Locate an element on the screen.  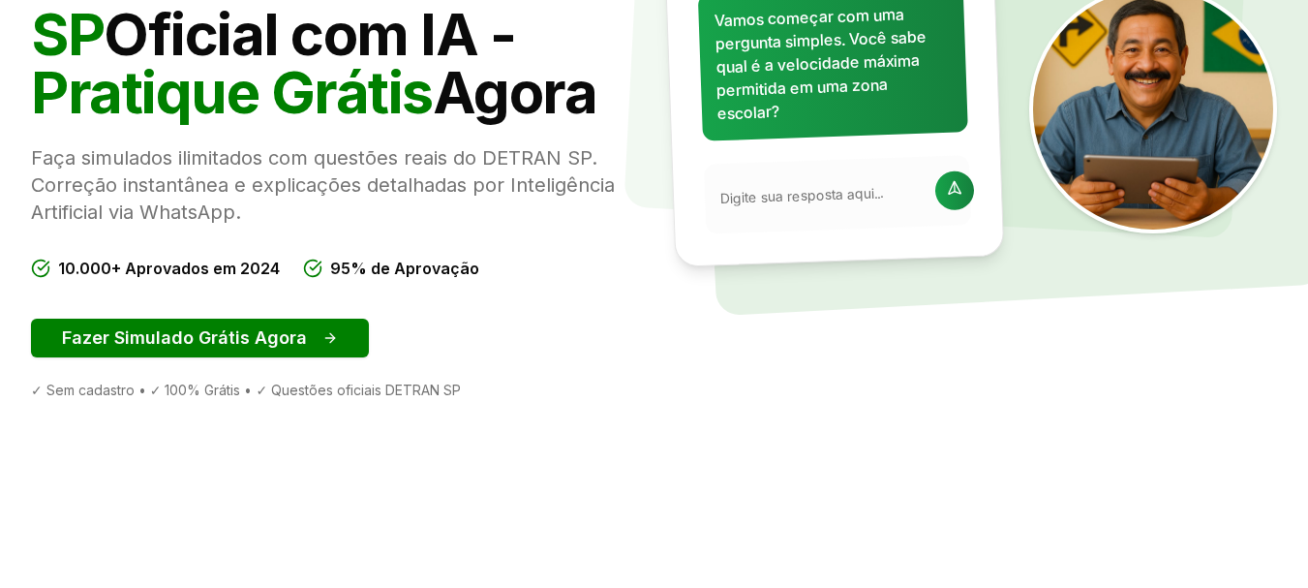
button: Fazer Simulado Grátis Agora is located at coordinates (199, 338).